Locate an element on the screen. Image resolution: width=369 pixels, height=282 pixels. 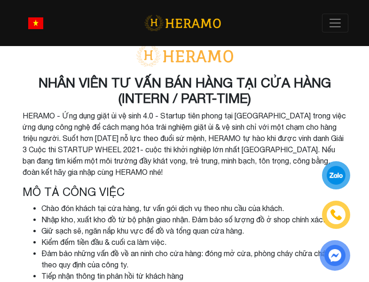
a: phone-icon is located at coordinates (336, 215).